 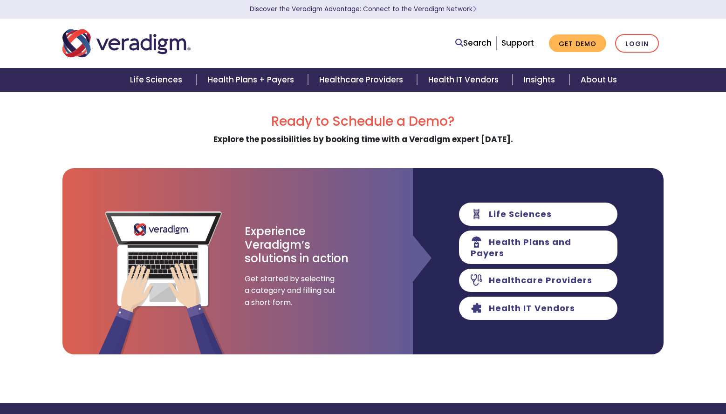 I want to click on h2: Ready to Schedule a Demo?, so click(x=363, y=122).